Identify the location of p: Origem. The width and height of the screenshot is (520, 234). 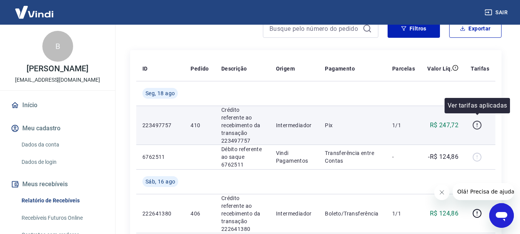
(285, 69).